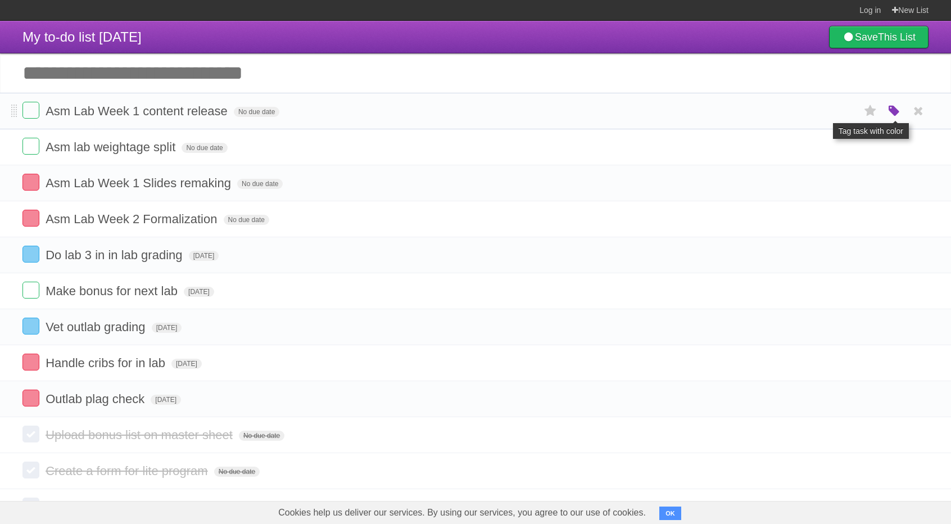  What do you see at coordinates (871, 111) in the screenshot?
I see `label: Star task` at bounding box center [871, 111].